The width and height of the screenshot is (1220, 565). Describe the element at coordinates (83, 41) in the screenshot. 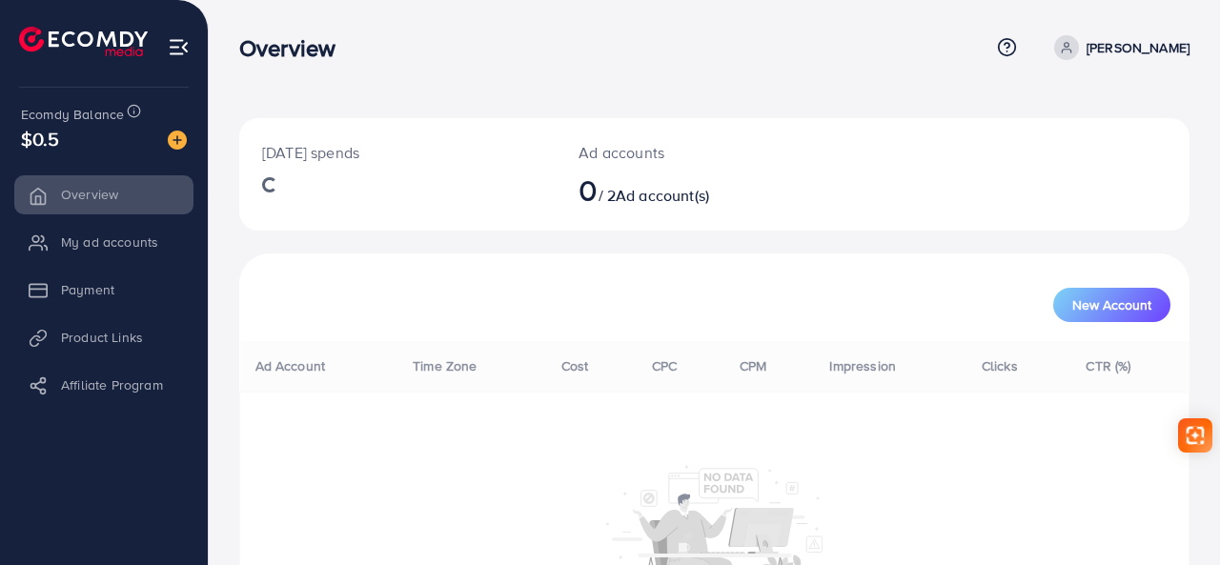

I see `img: logo` at that location.